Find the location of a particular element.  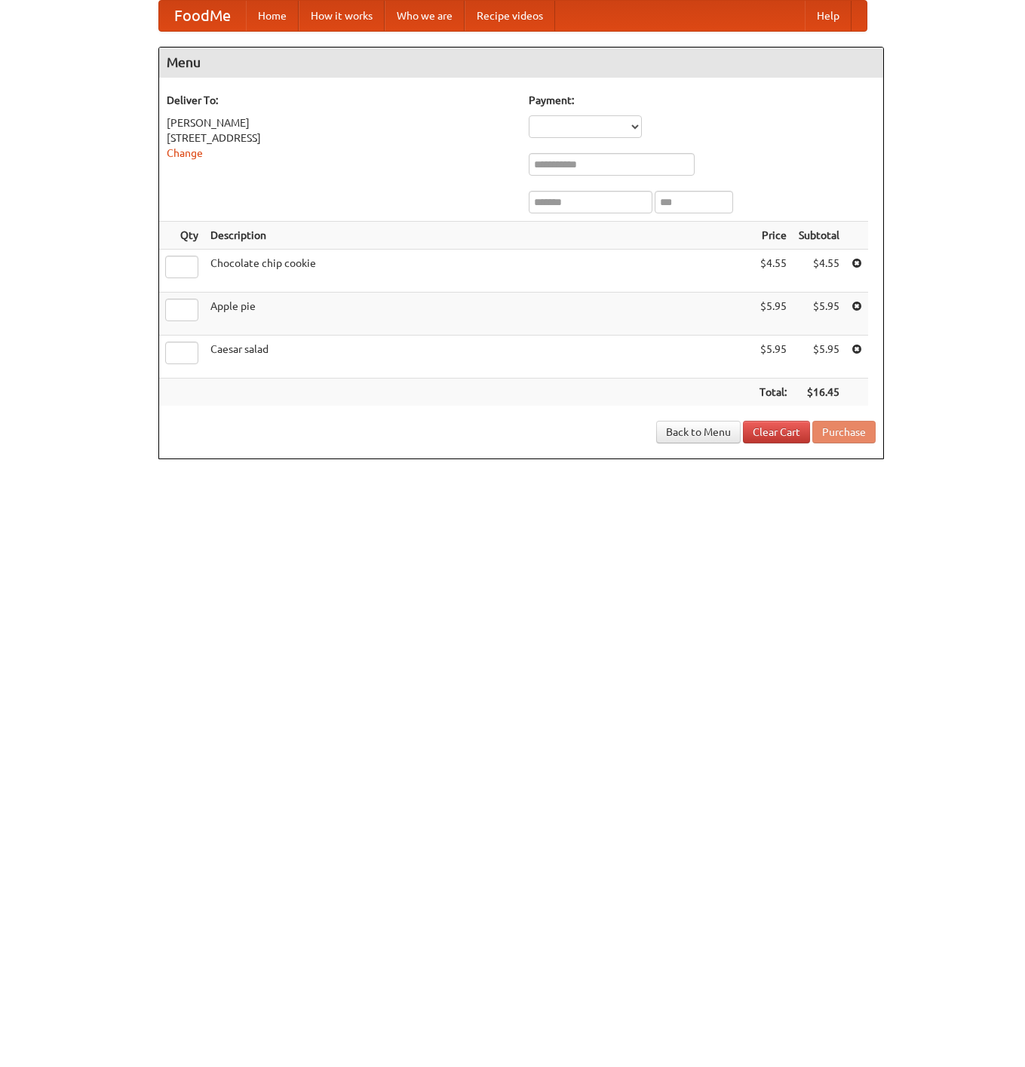

h5: Payment: is located at coordinates (702, 100).